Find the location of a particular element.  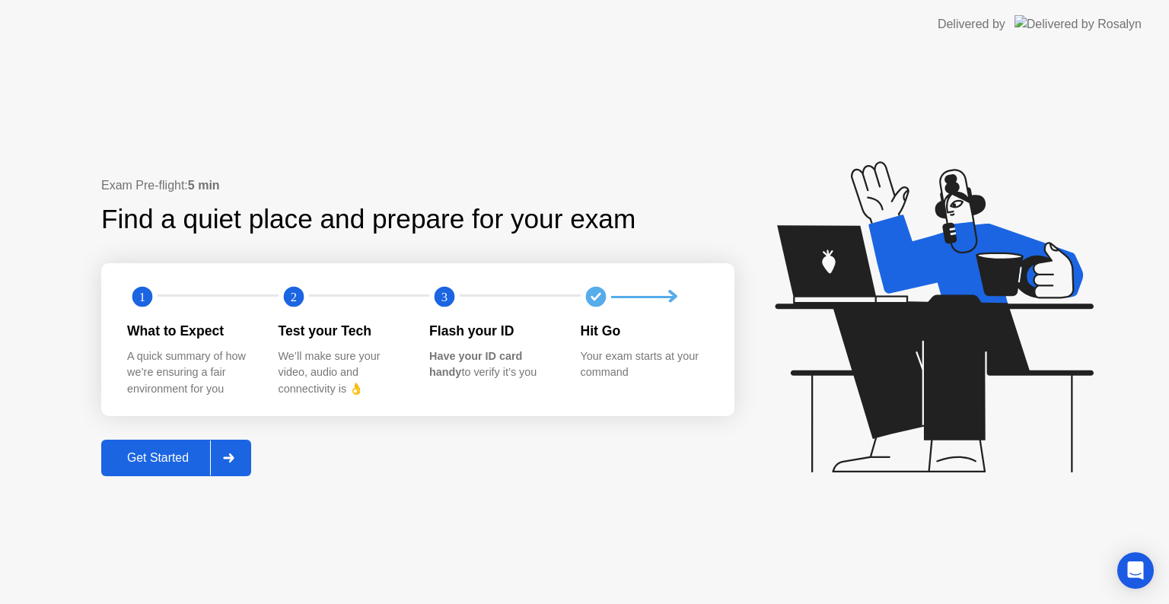

div: What to Expect is located at coordinates (190, 331).